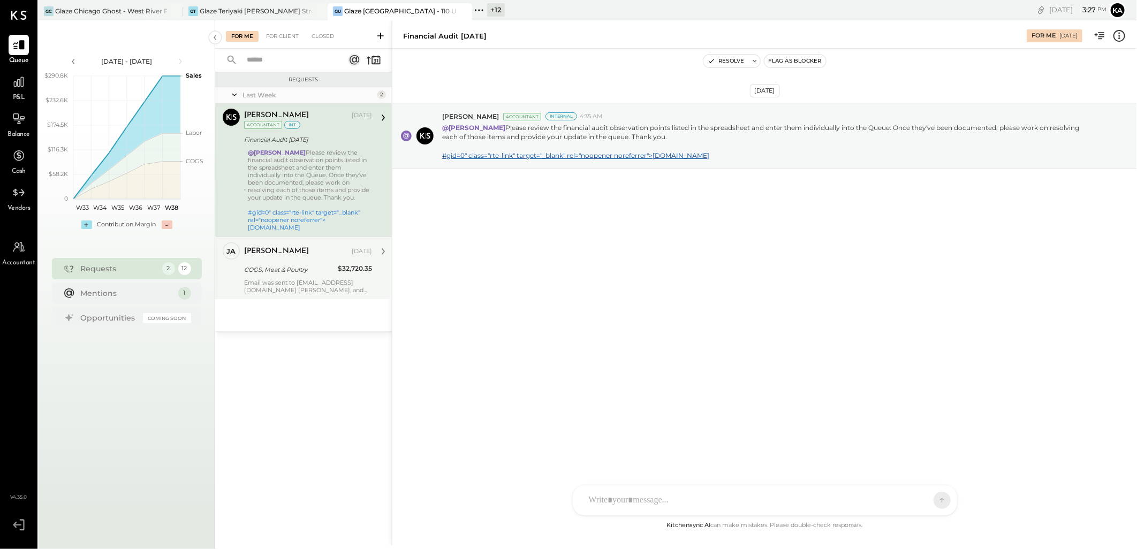 This screenshot has height=549, width=1137. I want to click on a: Accountant, so click(19, 253).